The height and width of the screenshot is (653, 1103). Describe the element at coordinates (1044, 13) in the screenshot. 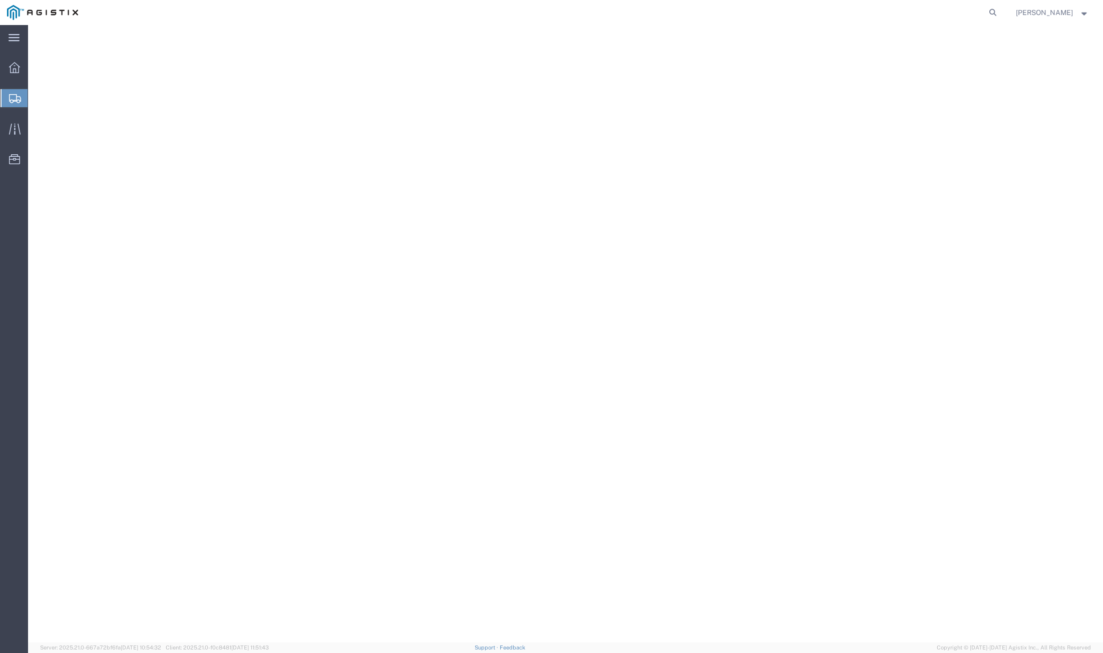

I see `span: Lucero Lizaola` at that location.